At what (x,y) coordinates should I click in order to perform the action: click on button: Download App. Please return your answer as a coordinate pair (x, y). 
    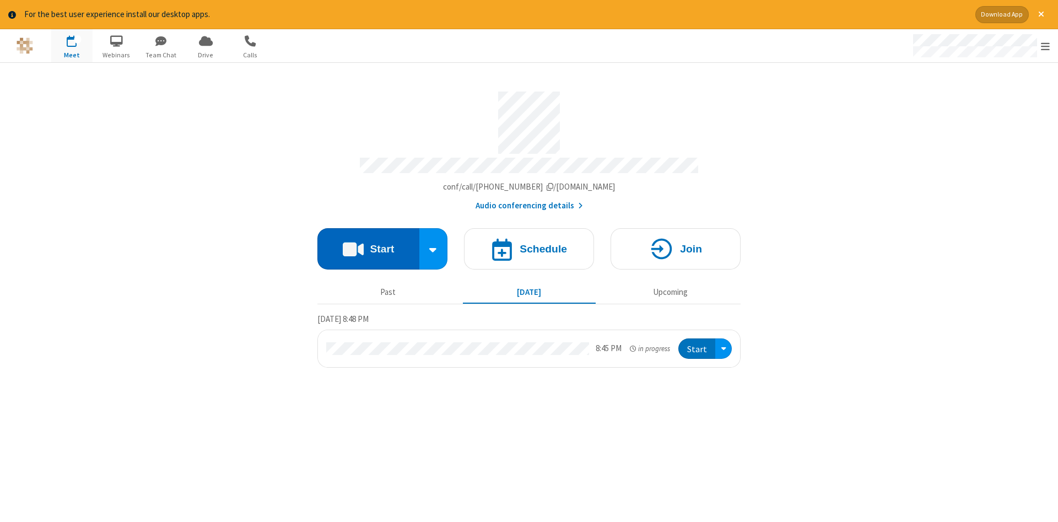
    Looking at the image, I should click on (1001, 14).